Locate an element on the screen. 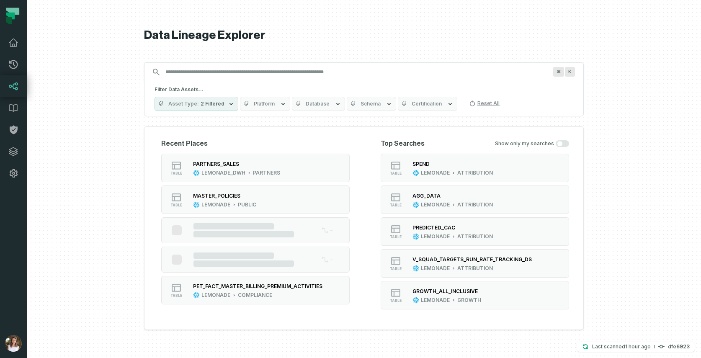  img: avatar of Sharon Lifchitz is located at coordinates (13, 343).